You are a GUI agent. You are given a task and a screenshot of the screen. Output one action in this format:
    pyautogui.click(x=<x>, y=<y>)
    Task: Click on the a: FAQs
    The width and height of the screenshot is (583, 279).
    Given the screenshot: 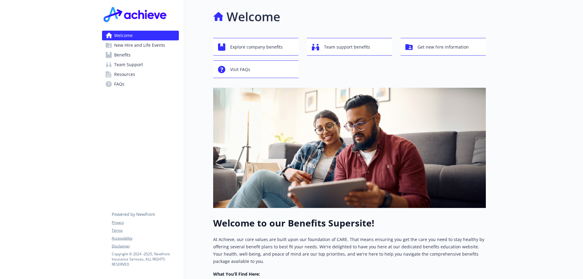 What is the action you would take?
    pyautogui.click(x=140, y=84)
    